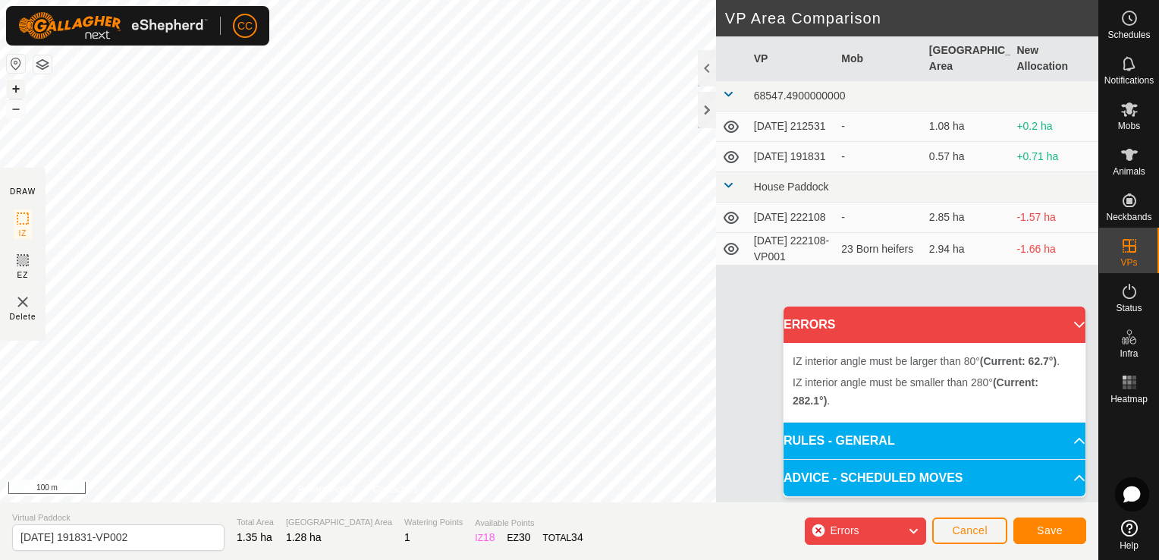 This screenshot has height=560, width=1159. What do you see at coordinates (1129, 308) in the screenshot?
I see `span: Status` at bounding box center [1129, 308].